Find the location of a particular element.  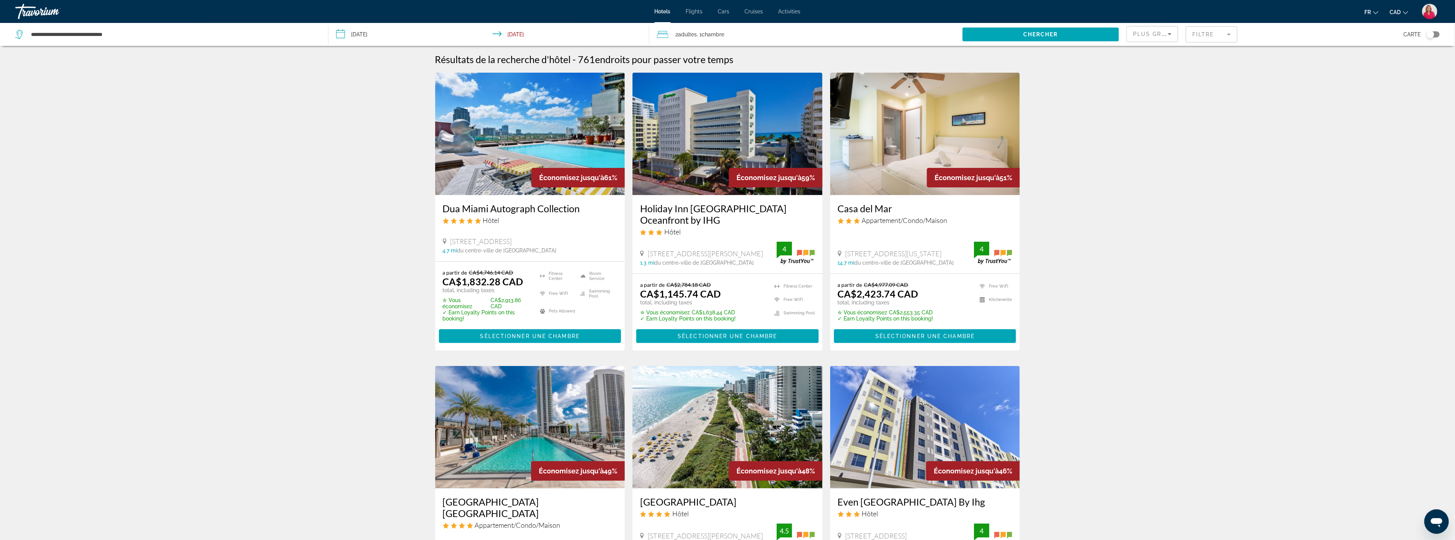

del: CA$2,784.18 CAD is located at coordinates (688, 284).